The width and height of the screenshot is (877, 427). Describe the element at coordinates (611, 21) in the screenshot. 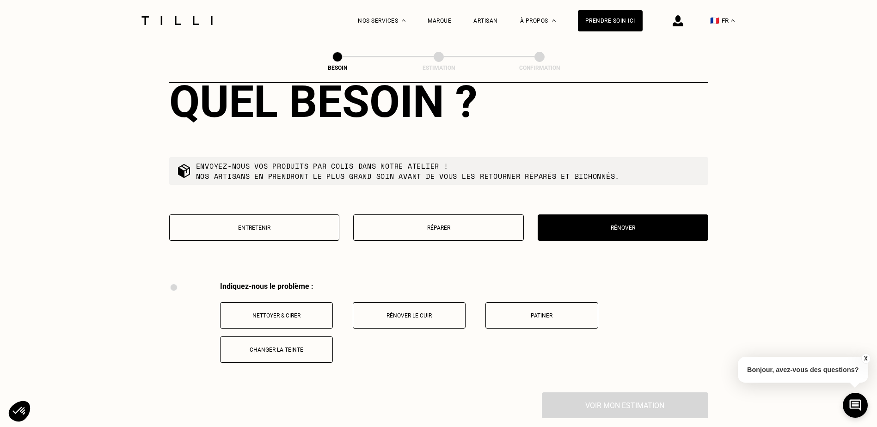

I see `div: Prendre soin ici` at that location.